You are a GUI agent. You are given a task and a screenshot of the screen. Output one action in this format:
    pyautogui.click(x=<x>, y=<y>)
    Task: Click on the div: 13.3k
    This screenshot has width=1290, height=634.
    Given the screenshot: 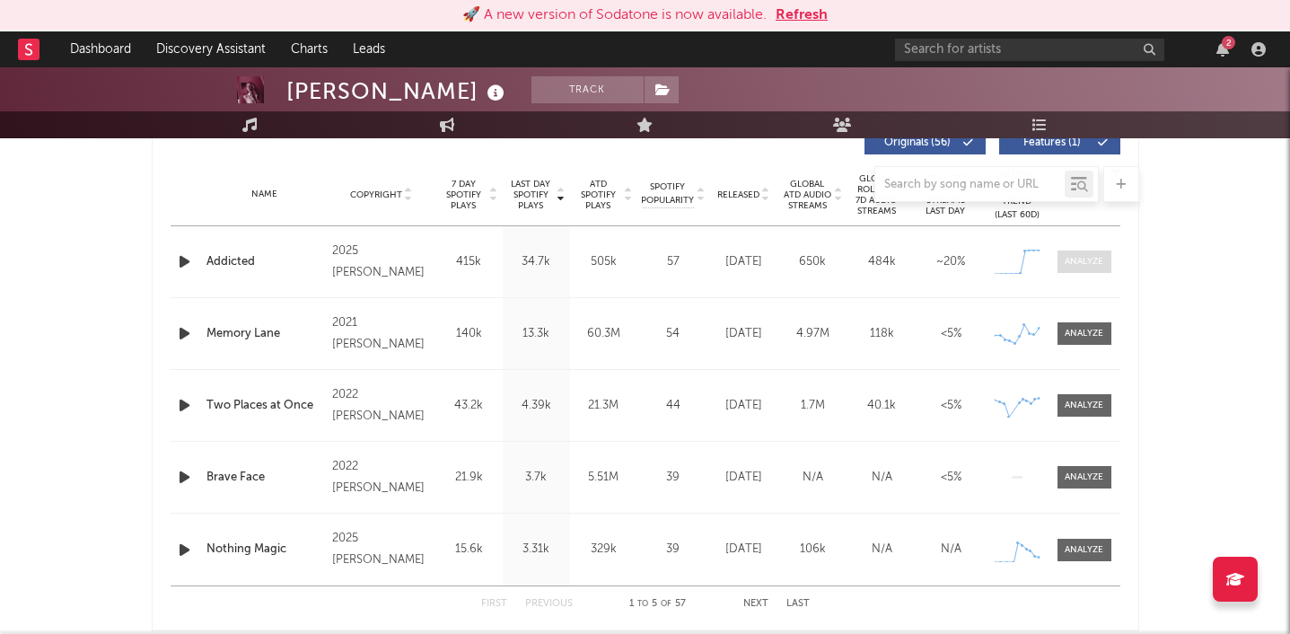 What is the action you would take?
    pyautogui.click(x=536, y=334)
    